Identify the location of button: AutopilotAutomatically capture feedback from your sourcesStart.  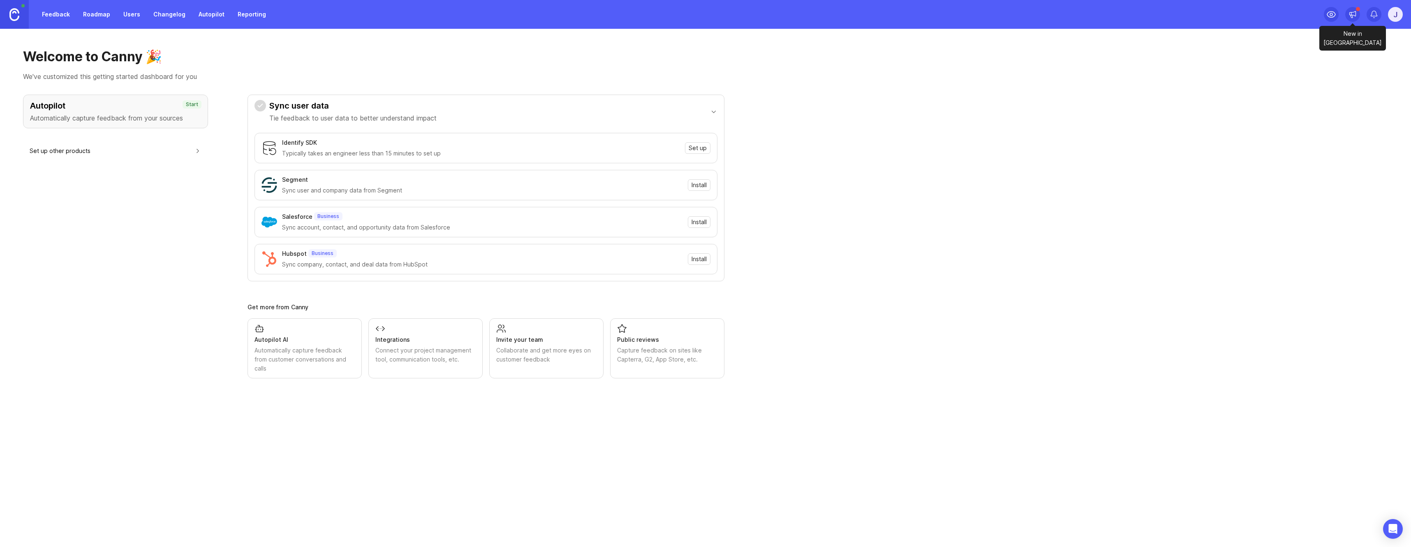
(116, 111).